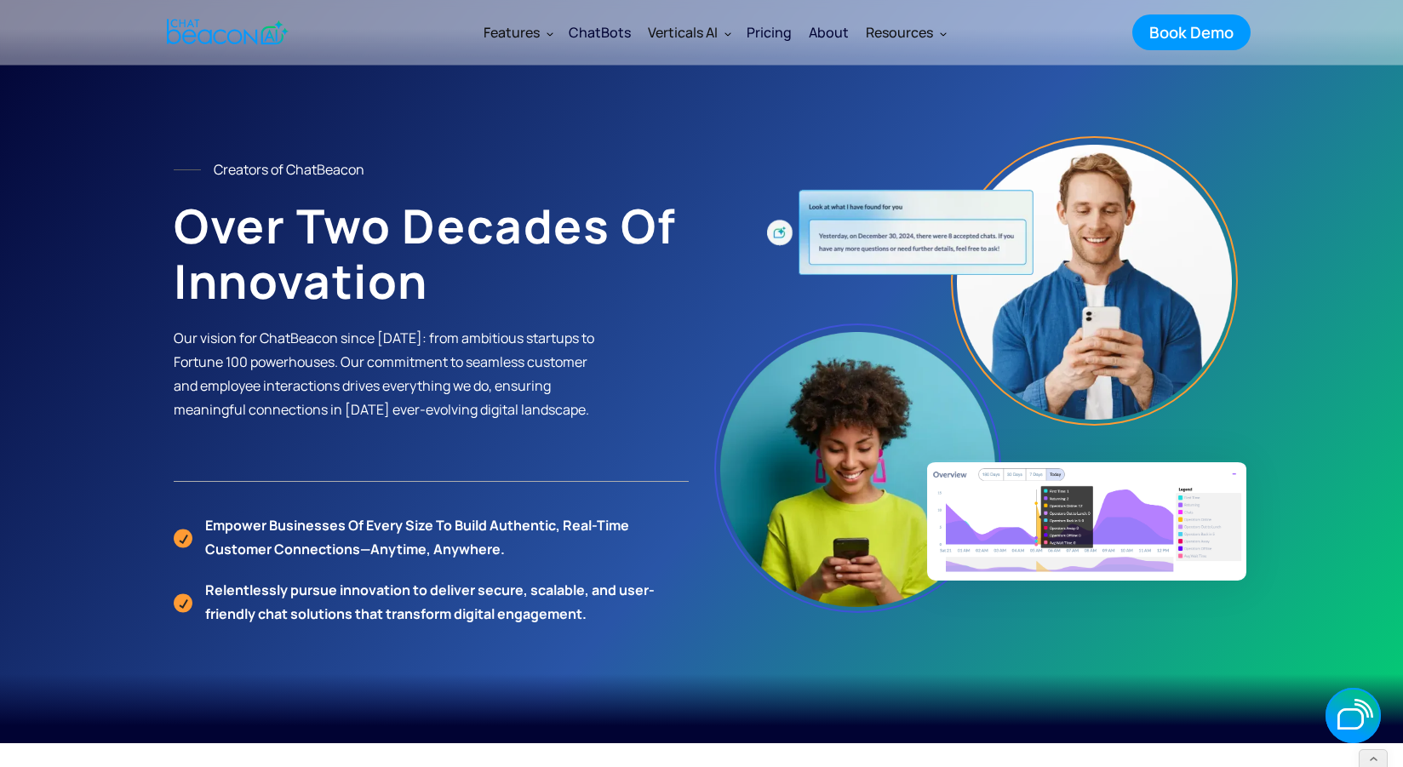 This screenshot has width=1403, height=767. What do you see at coordinates (417, 537) in the screenshot?
I see `strong: Empower businesses of every size to build authentic, real-time customer connections—anytime, anyw...` at bounding box center [417, 537].